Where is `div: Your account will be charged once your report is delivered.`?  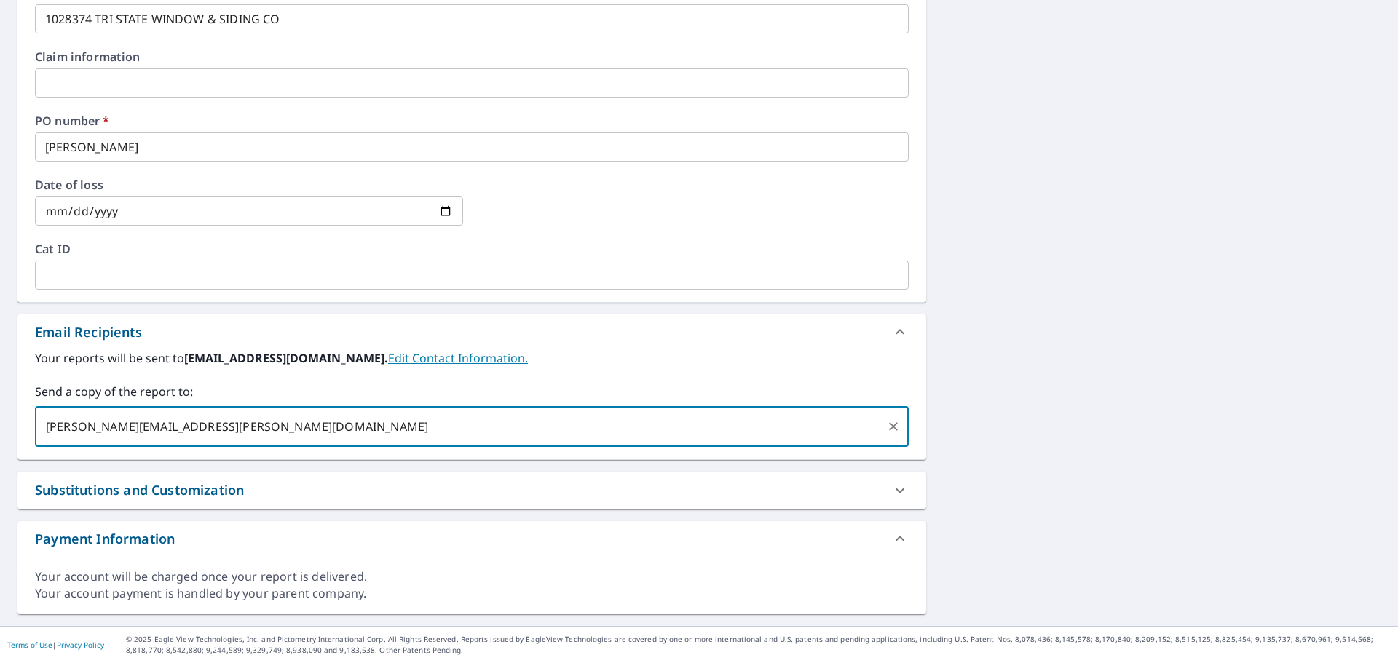 div: Your account will be charged once your report is delivered. is located at coordinates (472, 577).